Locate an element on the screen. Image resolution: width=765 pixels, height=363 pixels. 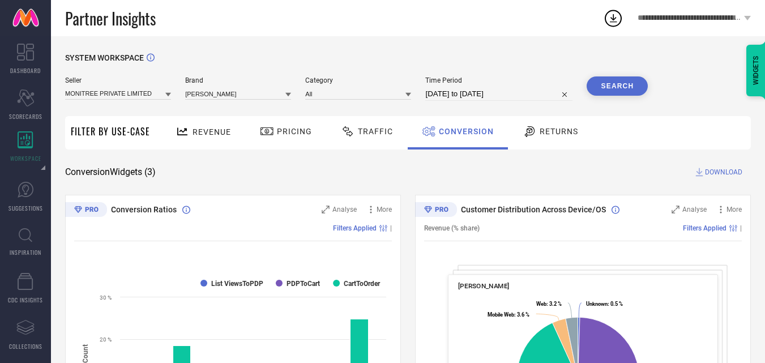
span: Time Period is located at coordinates (499, 80).